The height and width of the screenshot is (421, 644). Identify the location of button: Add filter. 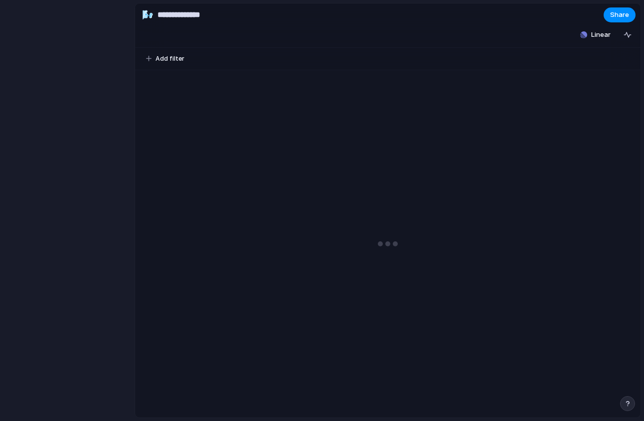
(165, 59).